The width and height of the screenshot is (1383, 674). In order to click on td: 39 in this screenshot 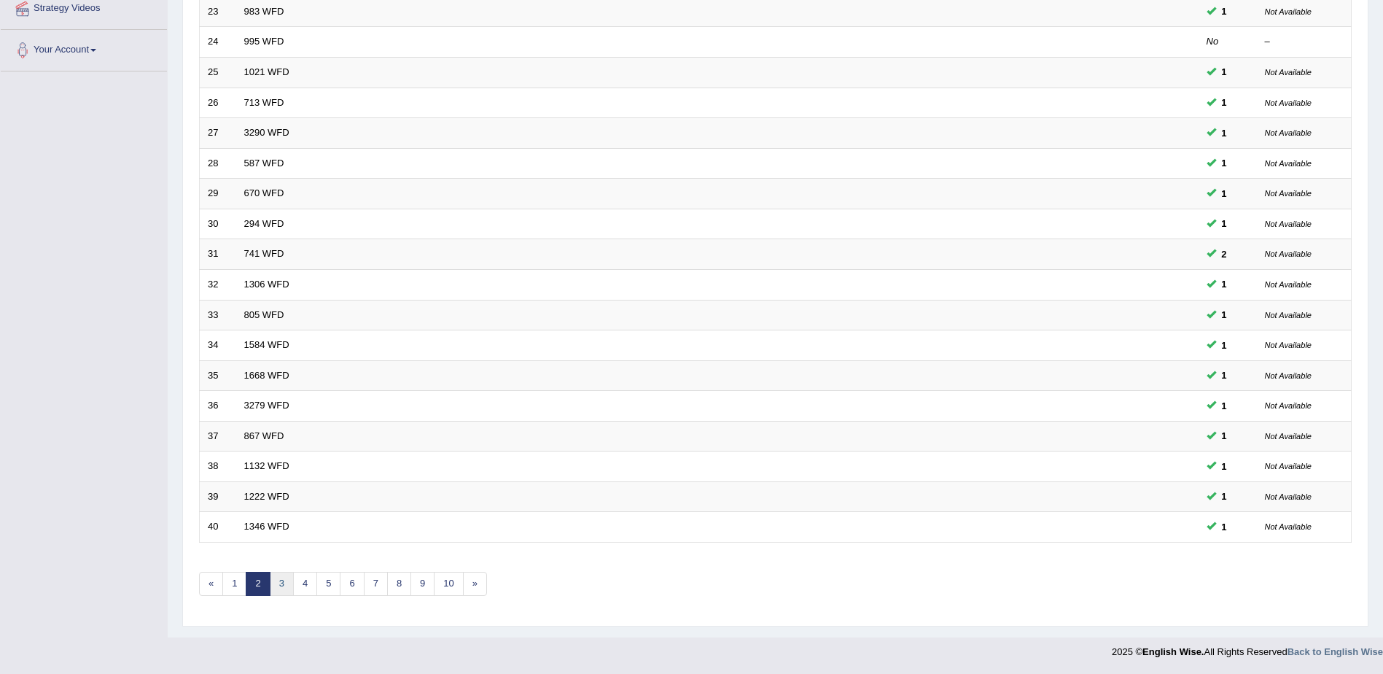, I will do `click(218, 497)`.